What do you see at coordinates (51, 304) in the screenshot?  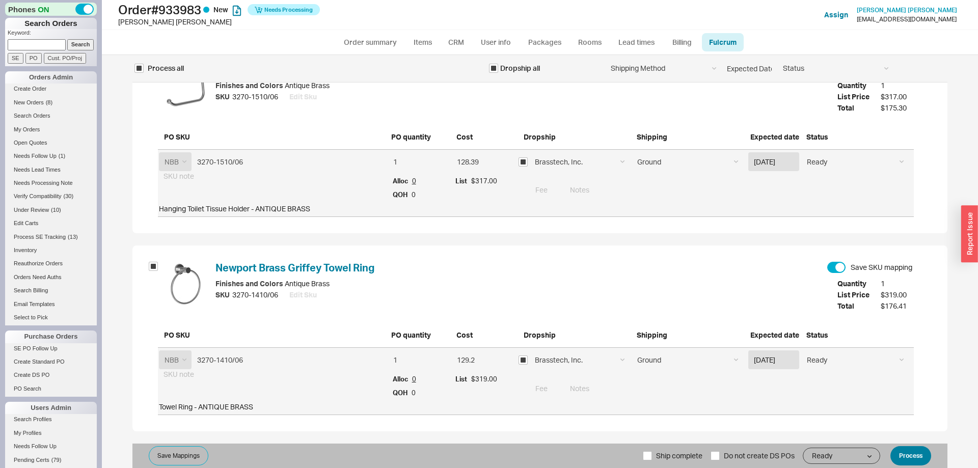 I see `a: Email Templates` at bounding box center [51, 304].